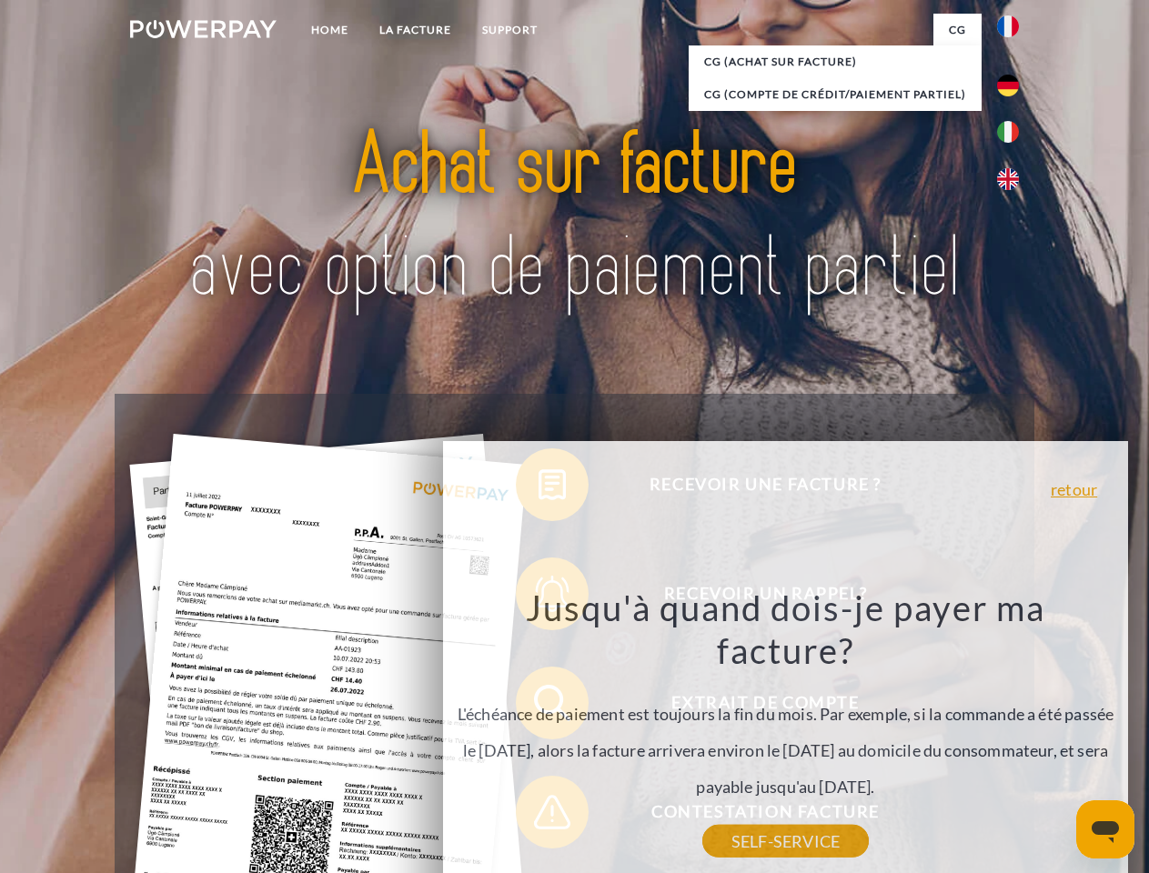 The height and width of the screenshot is (873, 1149). What do you see at coordinates (786, 713) in the screenshot?
I see `div: L'échéance de paiement est toujours la fin du mois. Par exemple, si la commande a été passée le [...` at bounding box center [786, 713].